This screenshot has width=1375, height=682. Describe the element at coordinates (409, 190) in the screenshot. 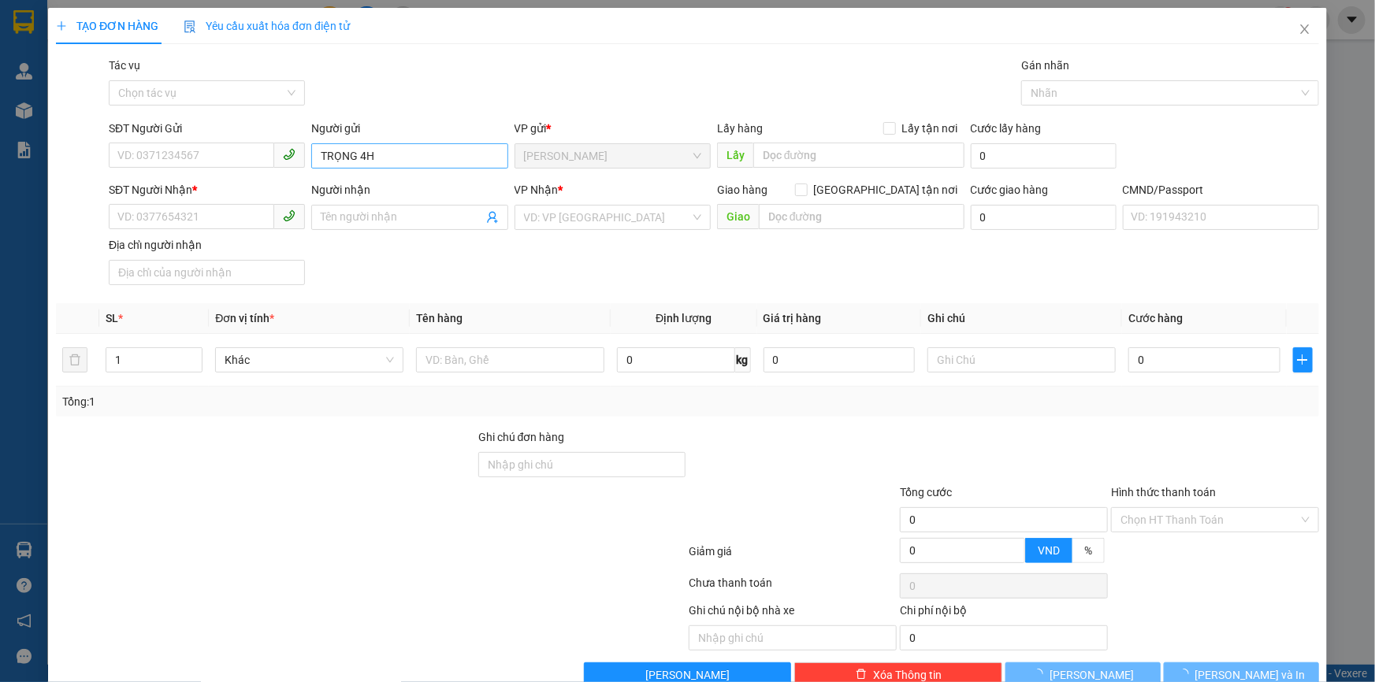

I see `div: Người nhận` at that location.